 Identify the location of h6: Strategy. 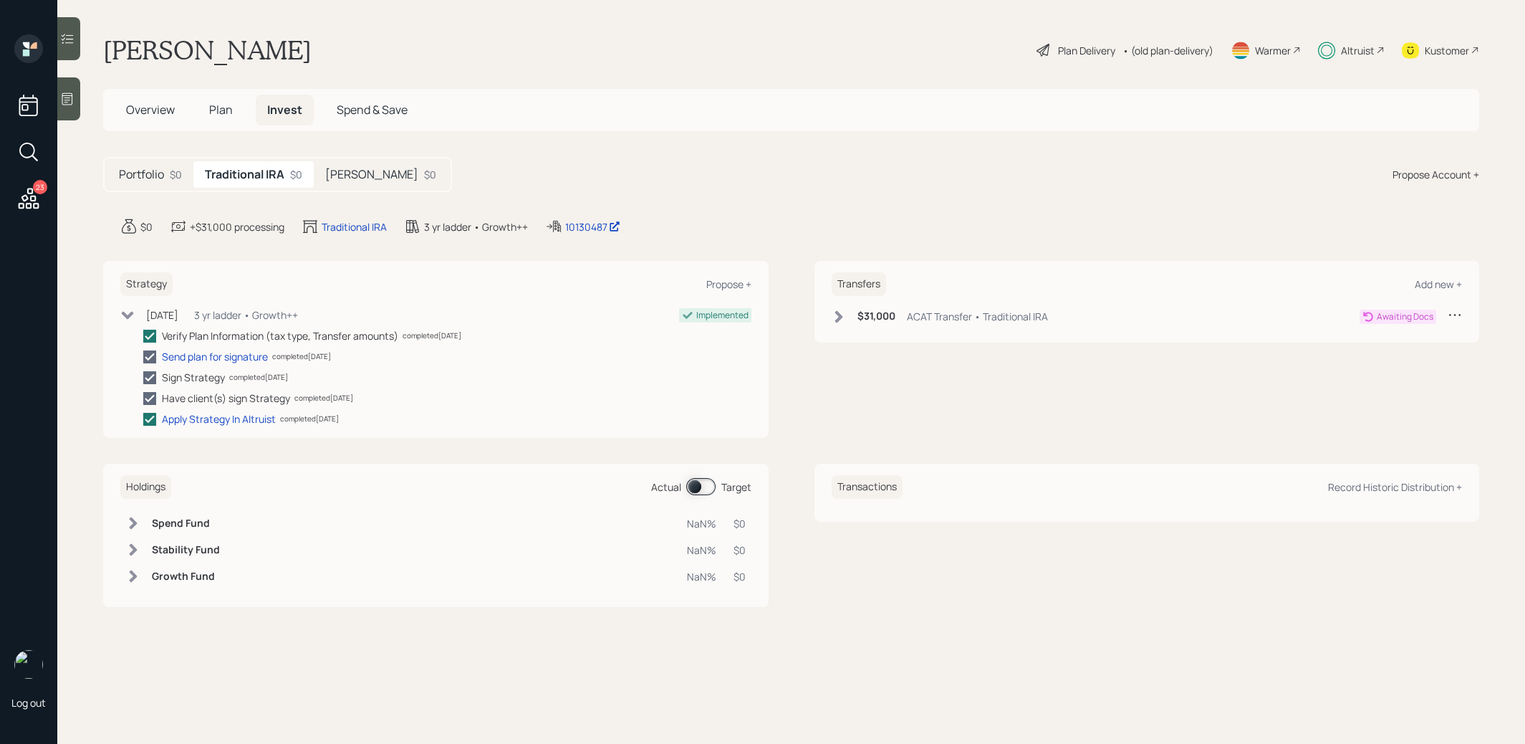
(146, 284).